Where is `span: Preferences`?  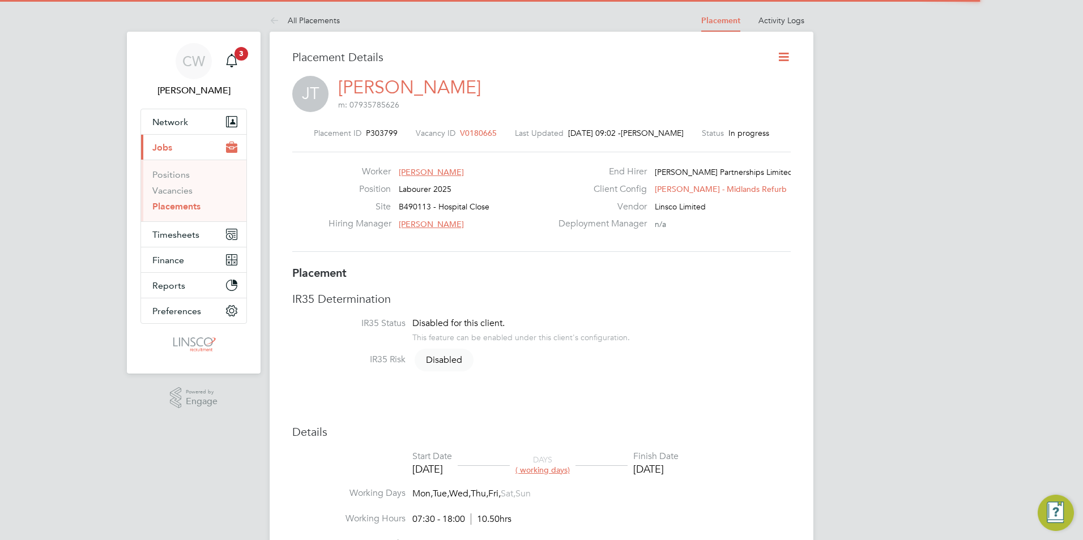
span: Preferences is located at coordinates (177, 311).